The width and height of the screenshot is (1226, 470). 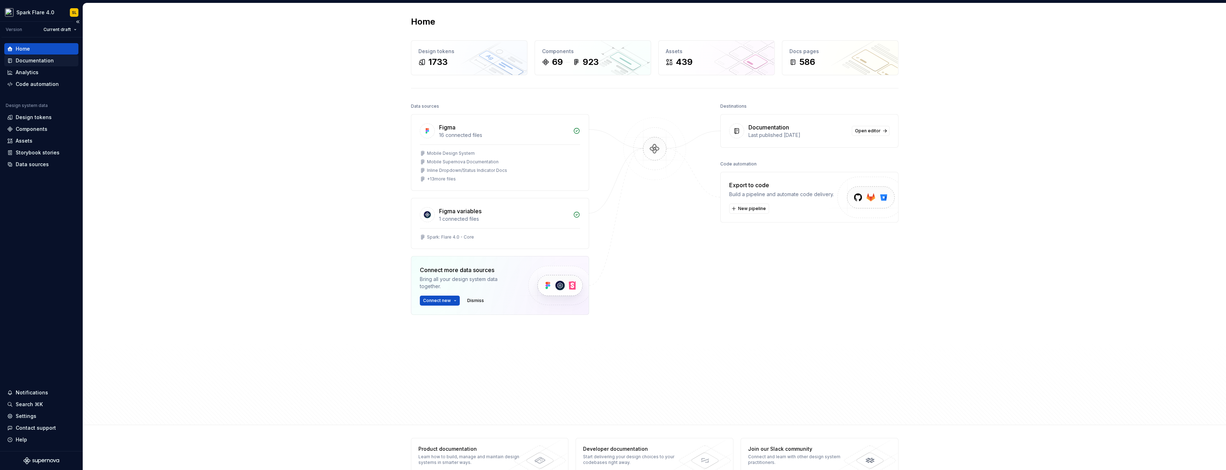 I want to click on div: Connect and learn with other design system practitioners., so click(x=800, y=459).